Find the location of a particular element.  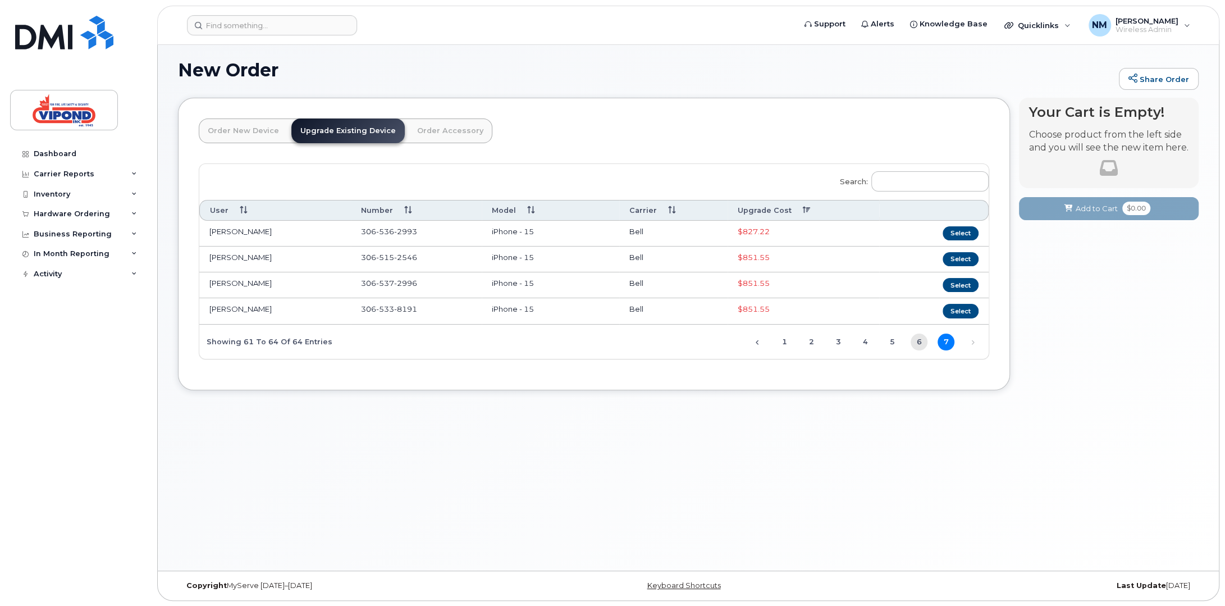

a: 2 is located at coordinates (811, 342).